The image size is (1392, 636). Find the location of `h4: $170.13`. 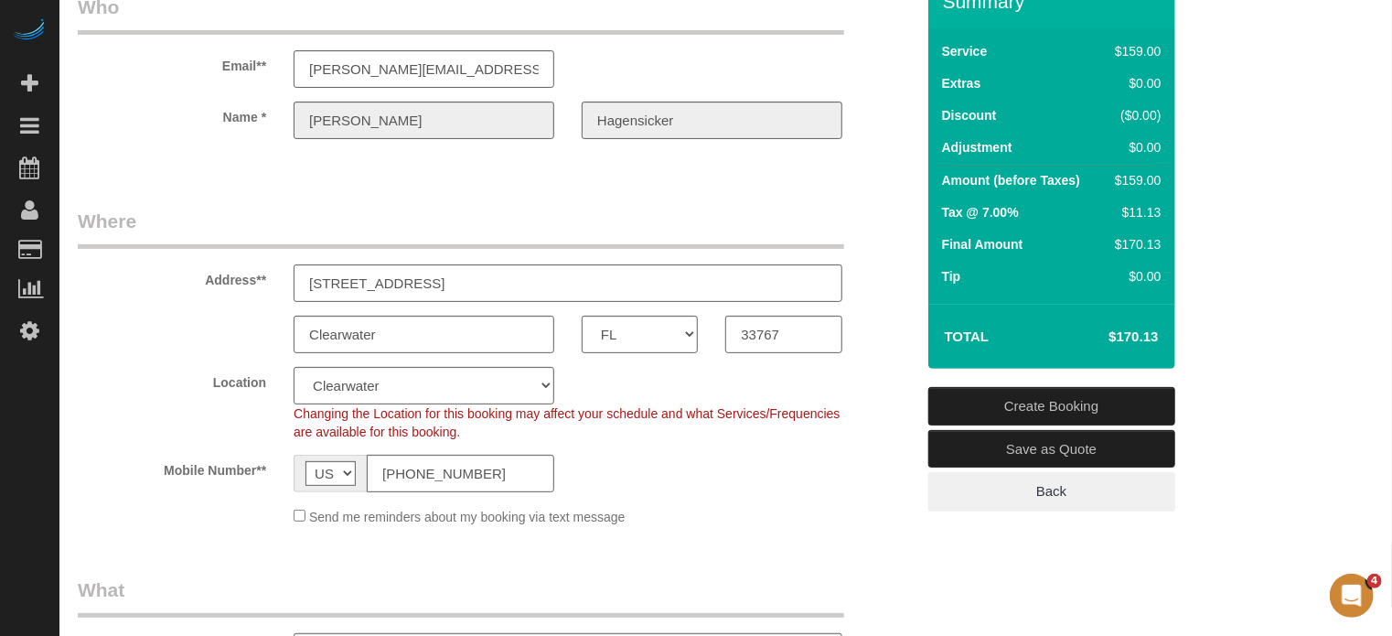

h4: $170.13 is located at coordinates (1106, 337).